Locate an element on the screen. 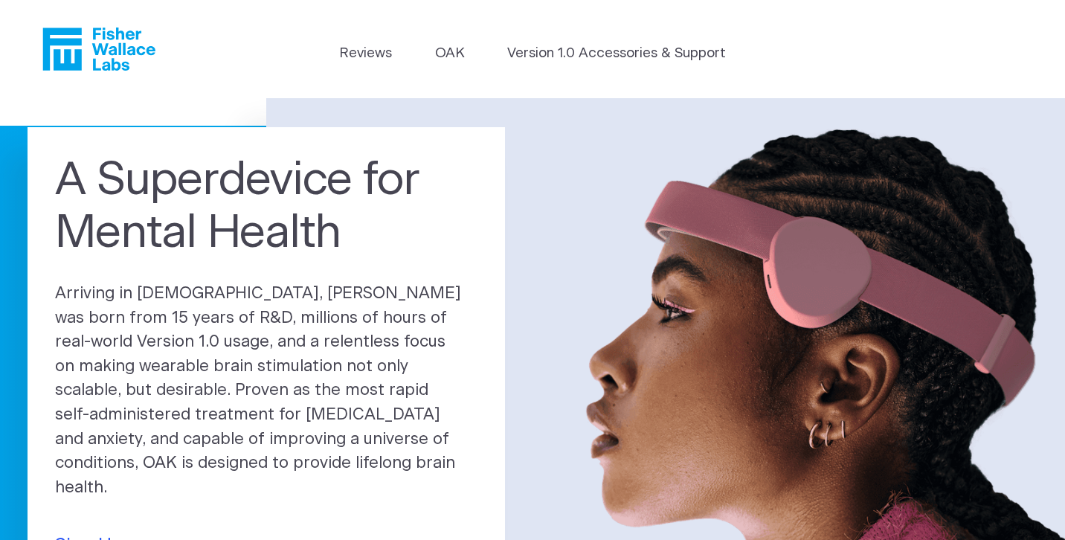  a: Reviews is located at coordinates (365, 54).